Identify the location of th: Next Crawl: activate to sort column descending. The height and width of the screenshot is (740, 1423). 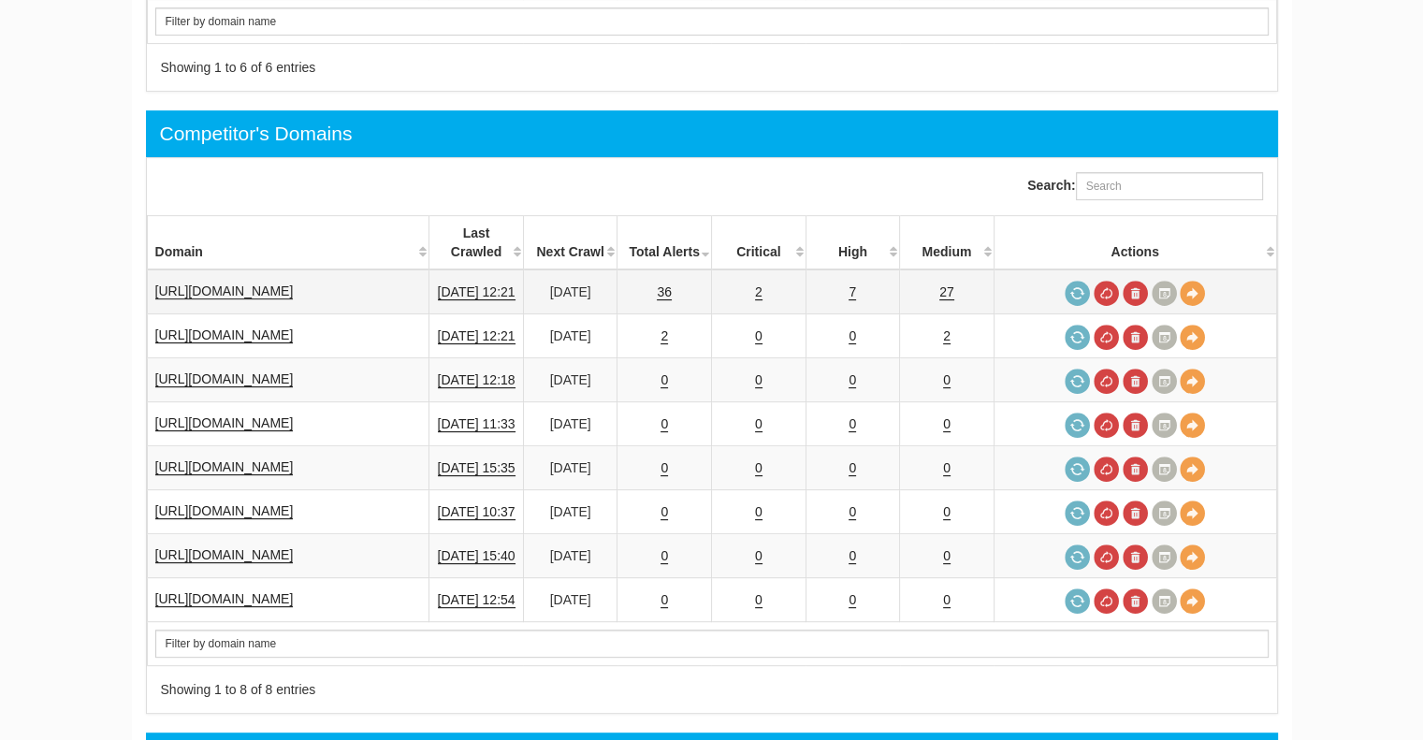
(570, 243).